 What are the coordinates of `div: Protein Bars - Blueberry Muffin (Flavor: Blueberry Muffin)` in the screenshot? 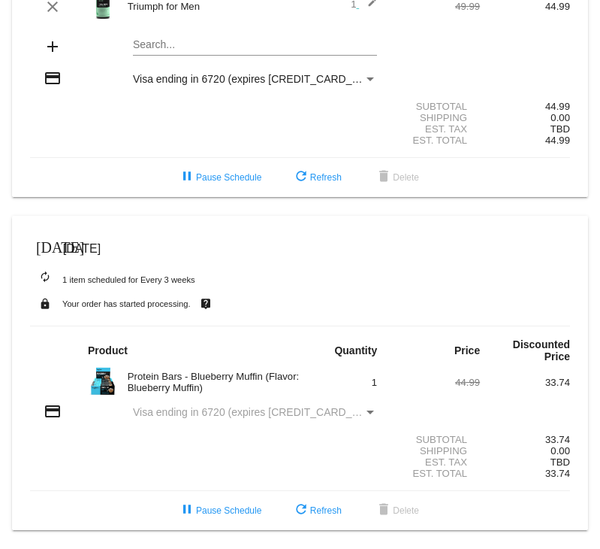 It's located at (210, 382).